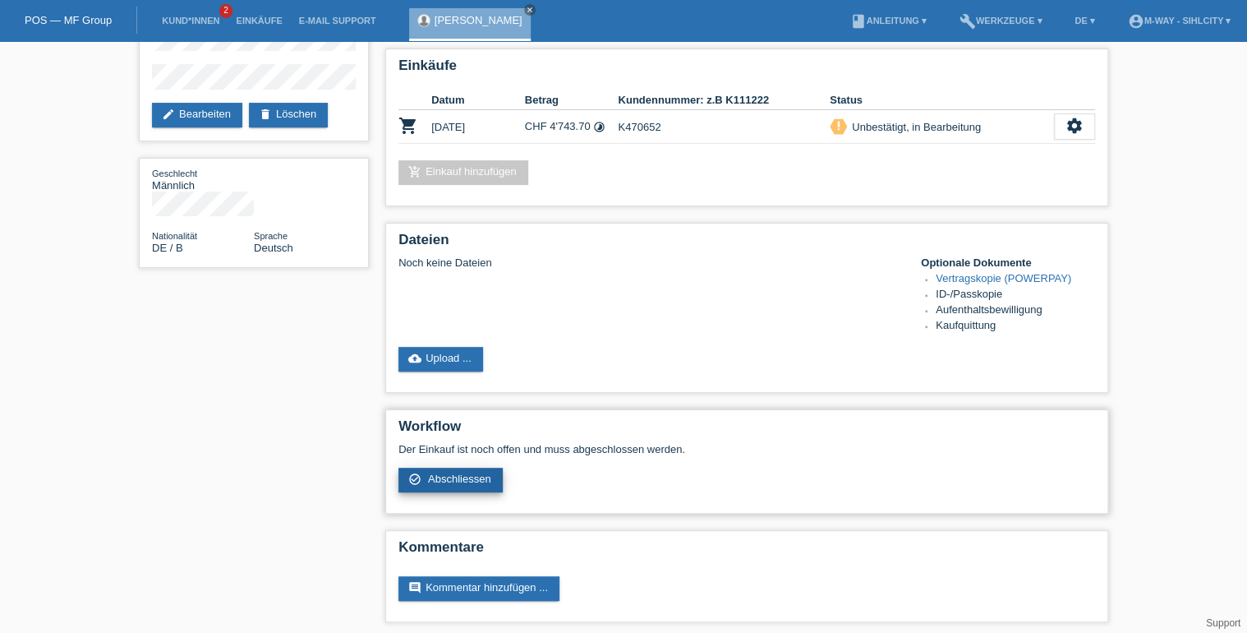  What do you see at coordinates (942, 100) in the screenshot?
I see `th: Status` at bounding box center [942, 100].